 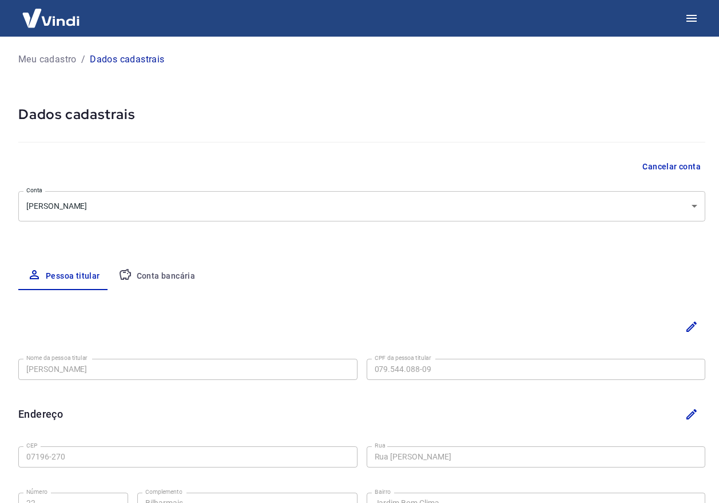 I want to click on h6: Endereço, so click(x=41, y=414).